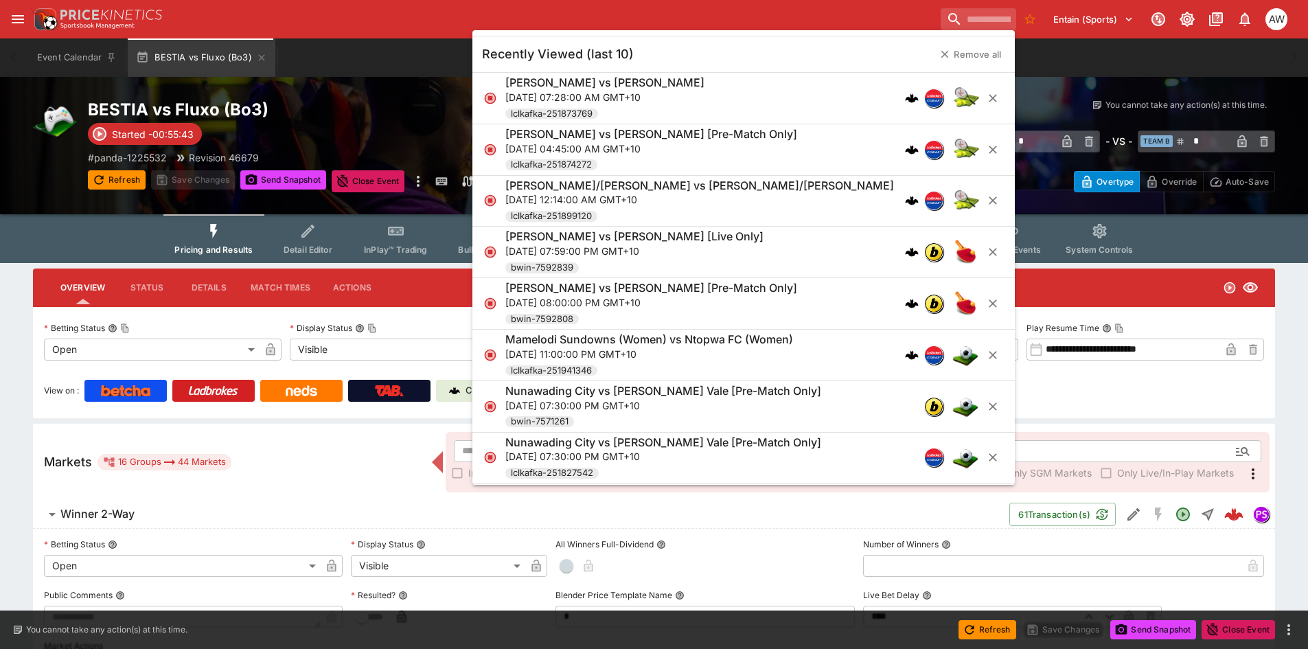 This screenshot has height=649, width=1308. Describe the element at coordinates (360, 328) in the screenshot. I see `button: Display StatusCopy To Clipboard` at that location.